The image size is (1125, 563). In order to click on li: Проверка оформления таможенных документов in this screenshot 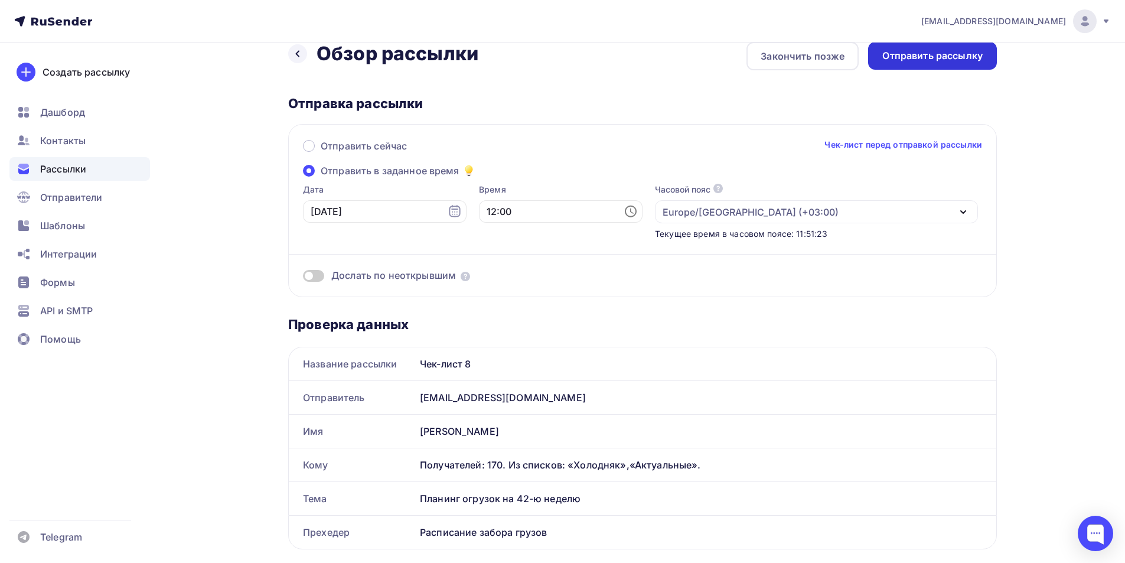, I will do `click(224, 418)`.